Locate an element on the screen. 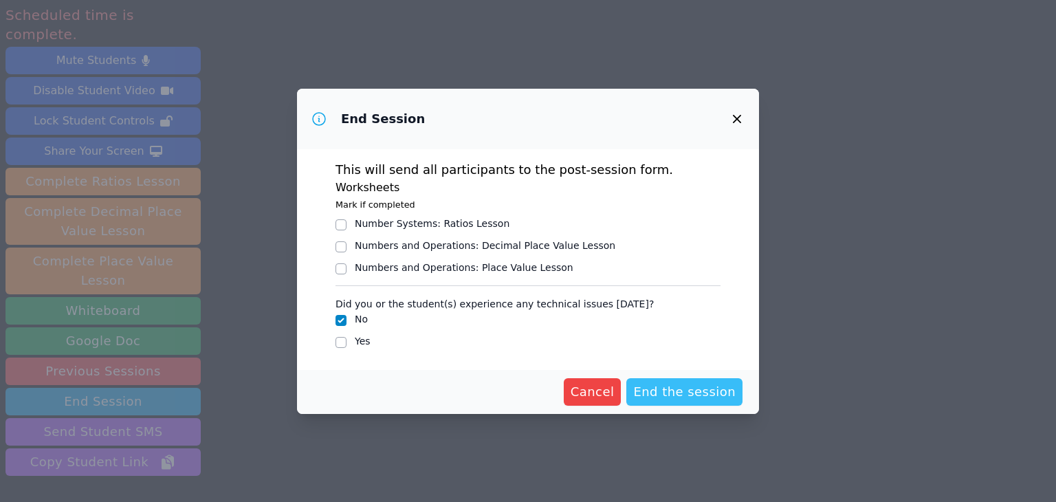  span: End the session is located at coordinates (684, 392).